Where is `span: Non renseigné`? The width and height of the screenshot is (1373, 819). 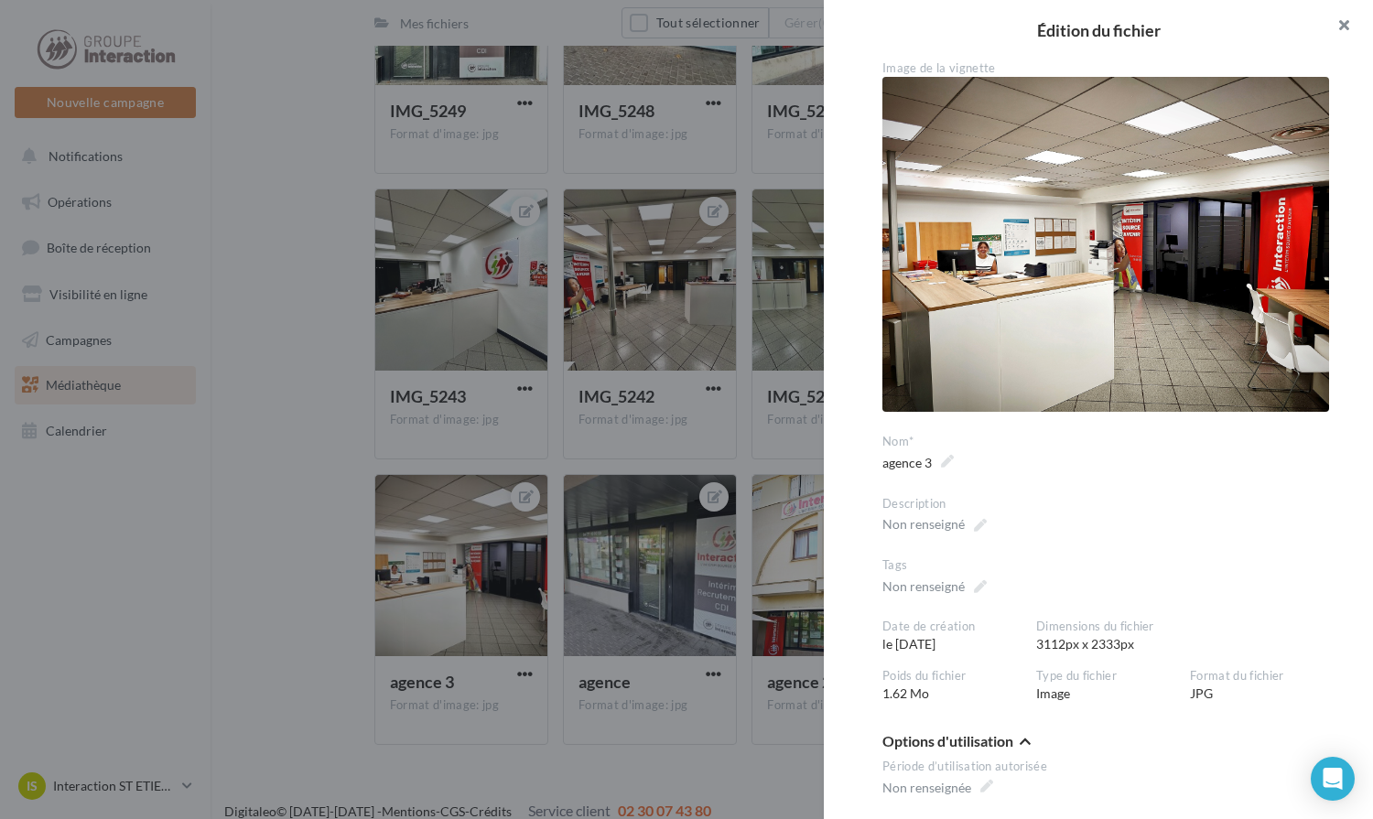
span: Non renseigné is located at coordinates (934, 524).